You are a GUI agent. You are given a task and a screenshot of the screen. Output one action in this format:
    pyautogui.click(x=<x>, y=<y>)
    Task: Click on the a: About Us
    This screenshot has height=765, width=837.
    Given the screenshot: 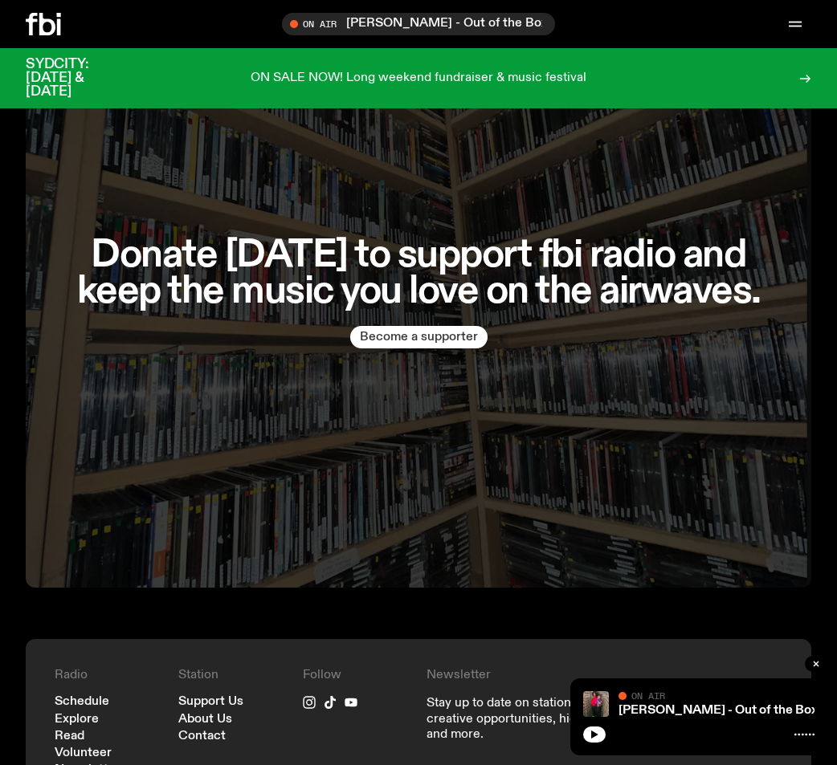 What is the action you would take?
    pyautogui.click(x=205, y=720)
    